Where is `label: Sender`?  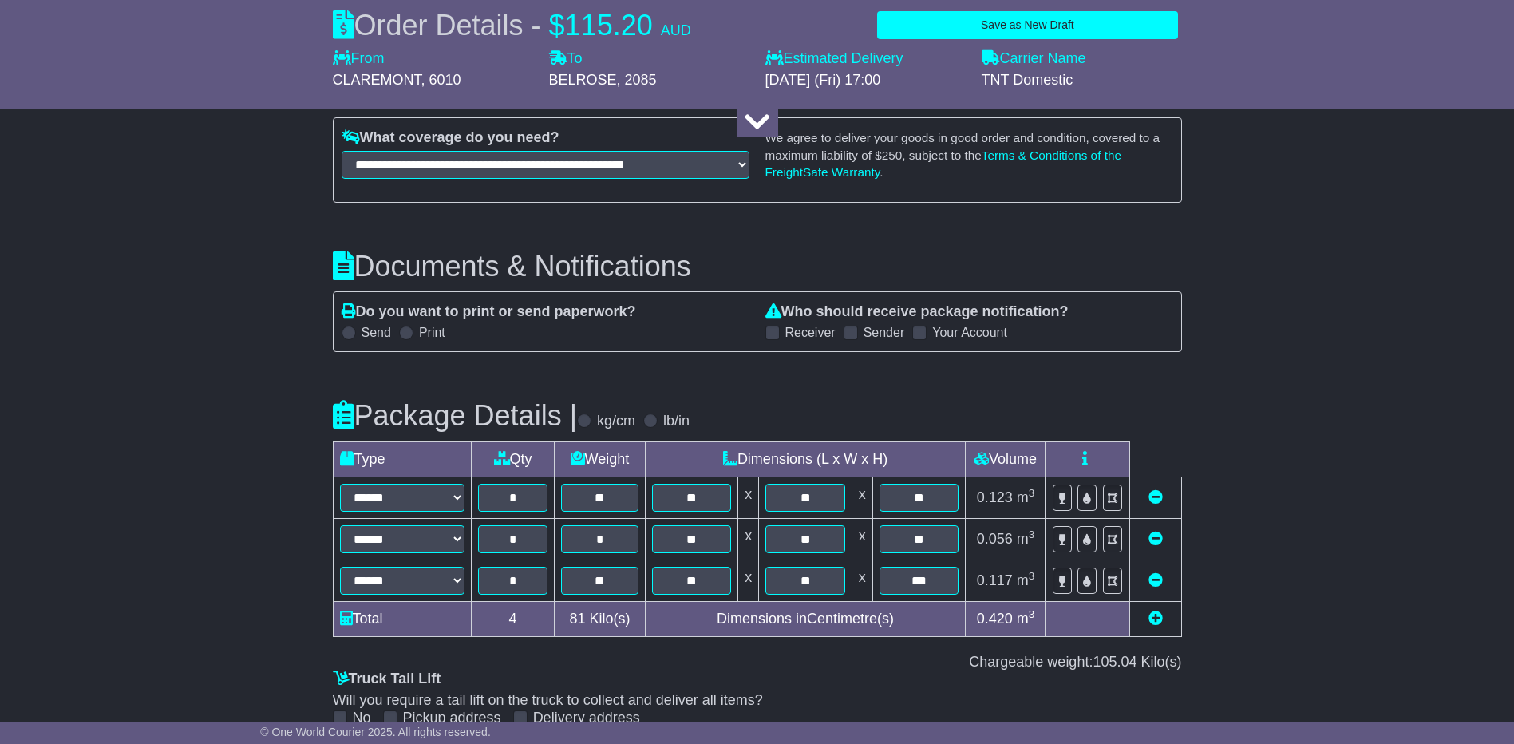
label: Sender is located at coordinates (884, 332).